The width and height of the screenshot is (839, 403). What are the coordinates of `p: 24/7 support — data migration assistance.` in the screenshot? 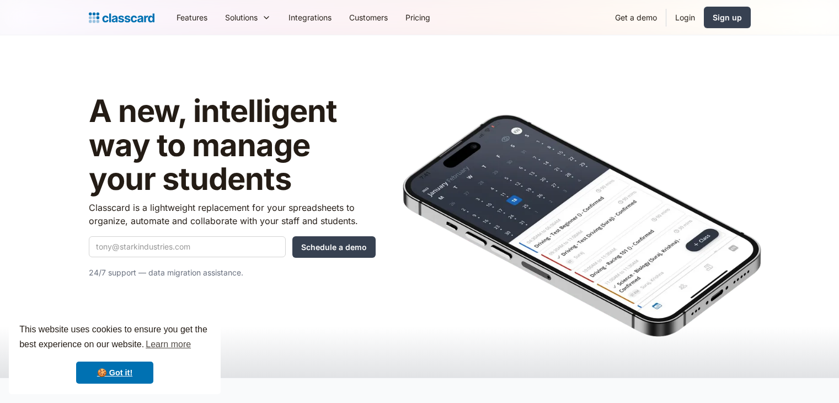 It's located at (232, 272).